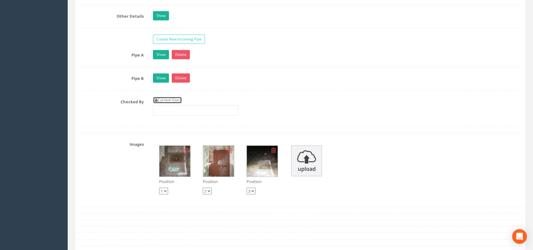 This screenshot has width=533, height=250. I want to click on img: 16be9da2-4f90-37d8-76fe-e0d88364cd6b_e8afa37a-e38f-e2b2-2f98-1521ced78082_thumb.jpg, so click(219, 161).